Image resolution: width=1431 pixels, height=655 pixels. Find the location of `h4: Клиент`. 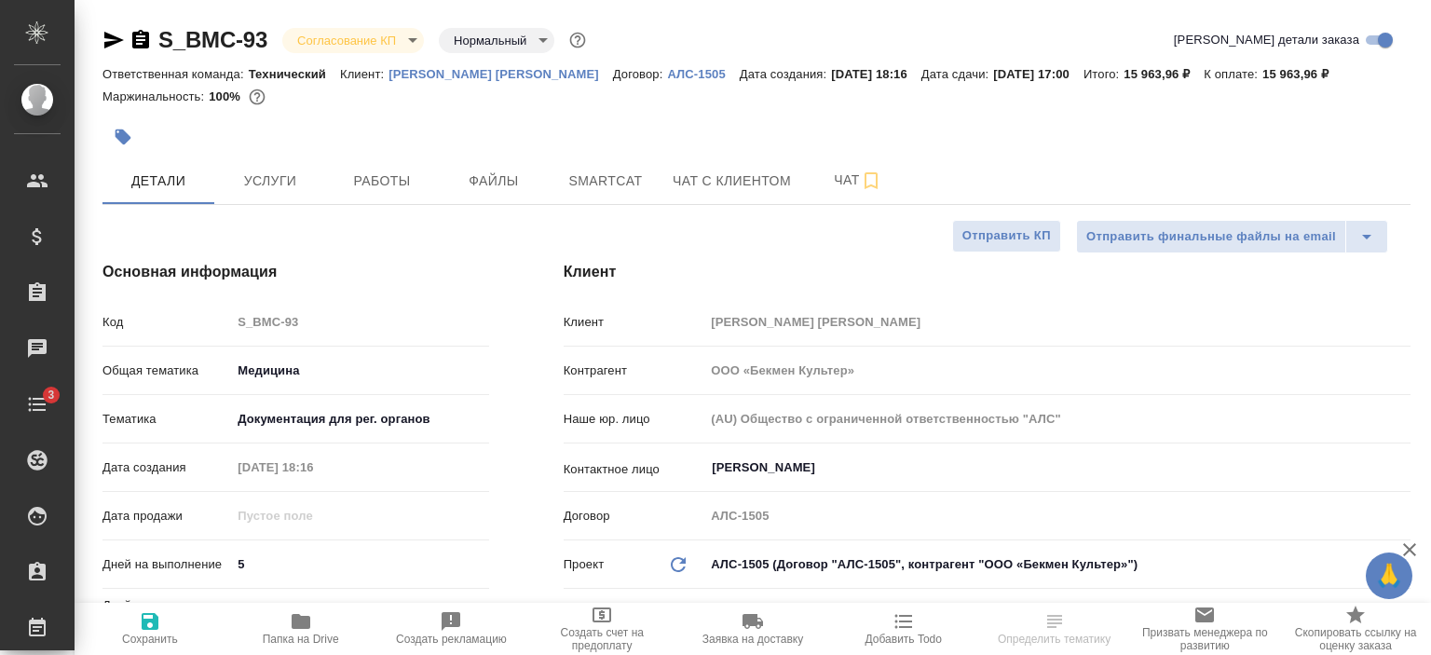

h4: Клиент is located at coordinates (986, 272).